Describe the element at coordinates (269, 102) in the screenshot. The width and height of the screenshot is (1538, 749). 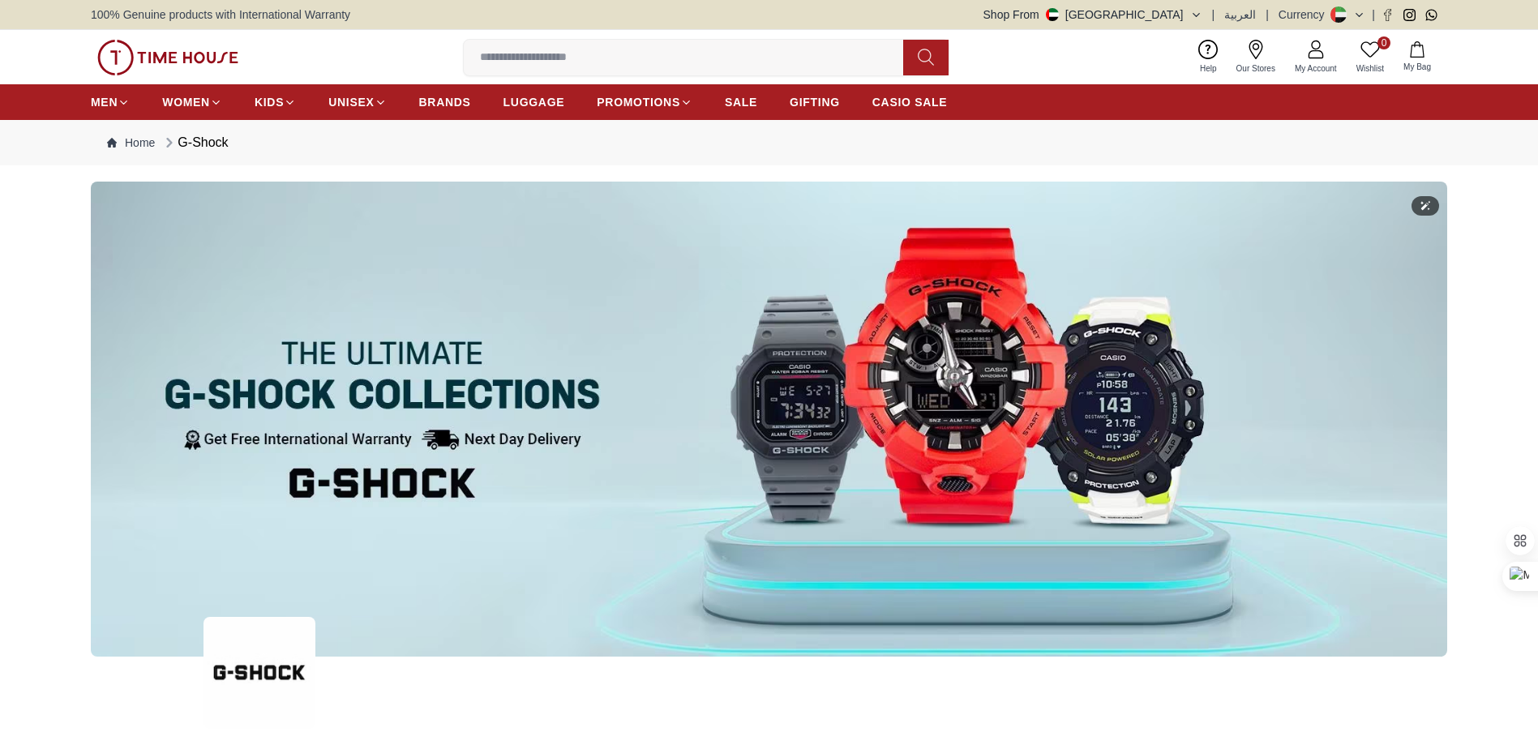
I see `span: KIDS` at that location.